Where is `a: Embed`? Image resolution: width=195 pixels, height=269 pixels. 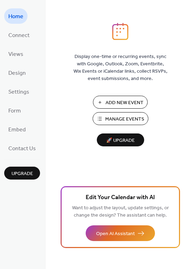
a: Embed is located at coordinates (17, 129).